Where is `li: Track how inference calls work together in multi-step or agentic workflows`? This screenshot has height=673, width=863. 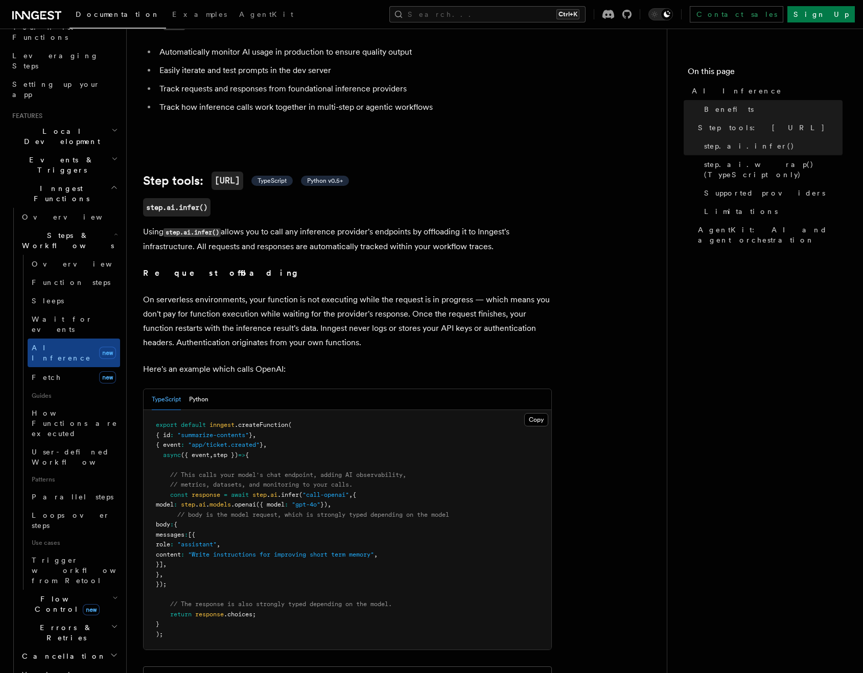 li: Track how inference calls work together in multi-step or agentic workflows is located at coordinates (354, 107).